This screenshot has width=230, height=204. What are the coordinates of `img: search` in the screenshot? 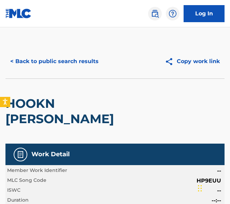 It's located at (155, 14).